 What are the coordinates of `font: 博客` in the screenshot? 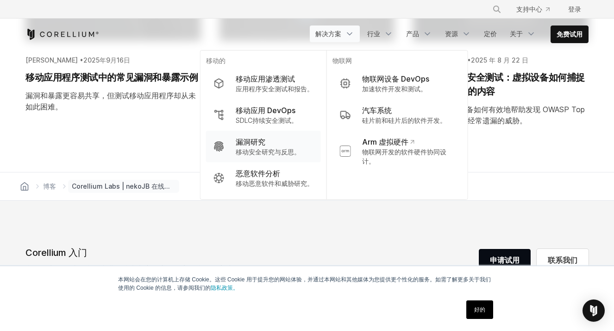 It's located at (50, 186).